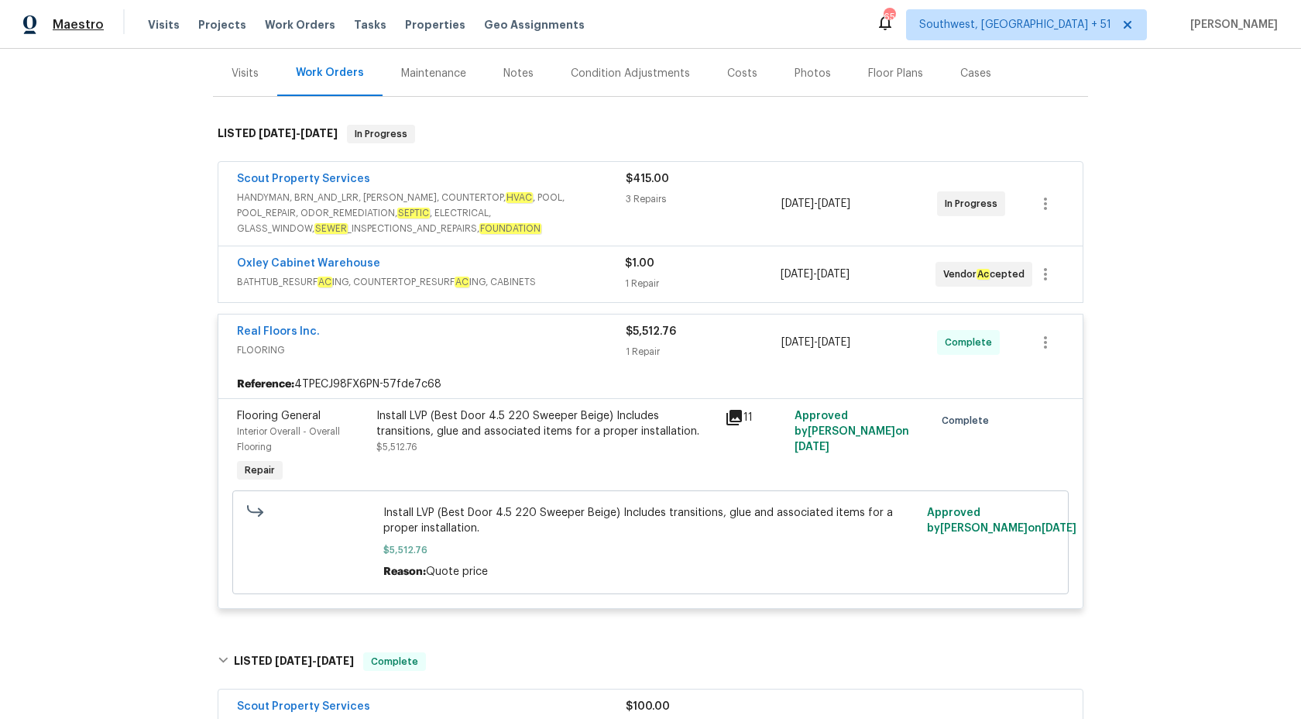  What do you see at coordinates (534, 25) in the screenshot?
I see `span: Geo Assignments` at bounding box center [534, 25].